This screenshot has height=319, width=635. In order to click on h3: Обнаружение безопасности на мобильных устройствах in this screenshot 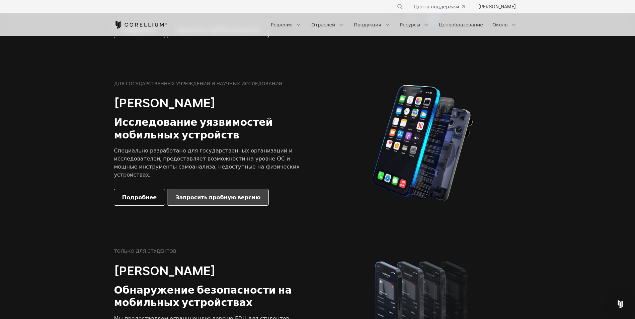, I will do `click(208, 297)`.